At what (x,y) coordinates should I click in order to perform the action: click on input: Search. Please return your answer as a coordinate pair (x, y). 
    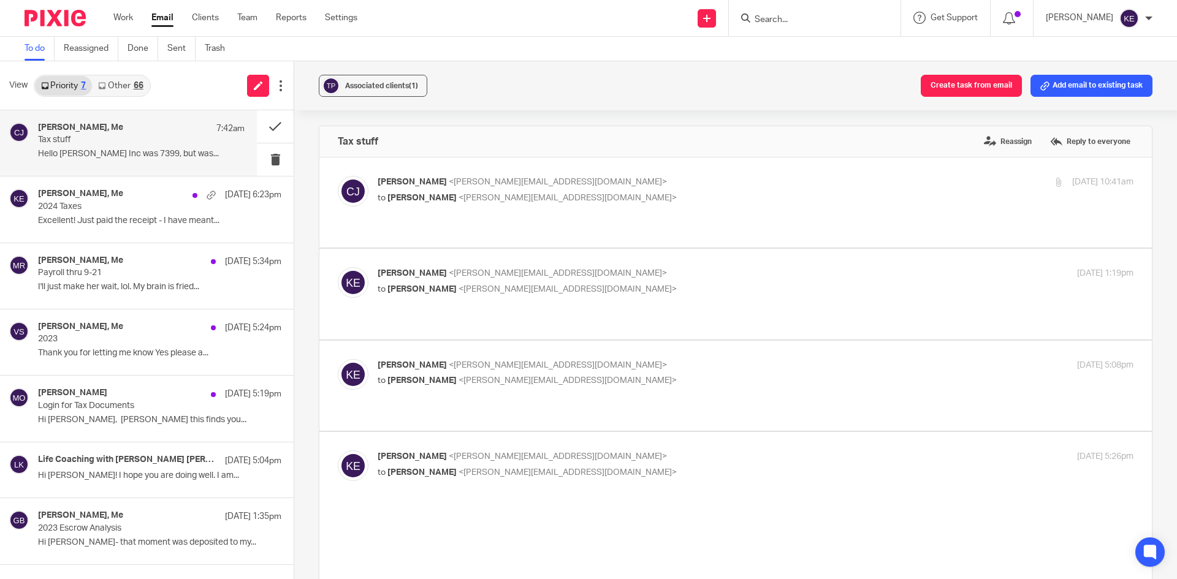
    Looking at the image, I should click on (809, 20).